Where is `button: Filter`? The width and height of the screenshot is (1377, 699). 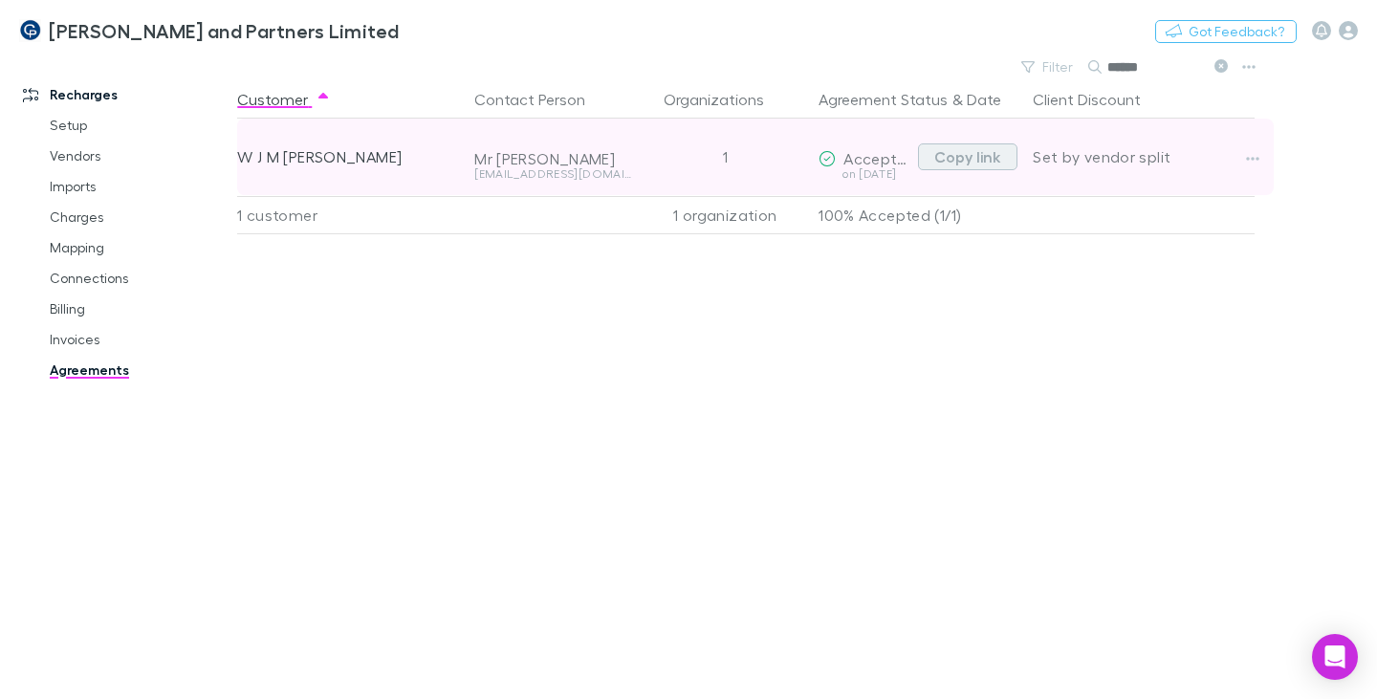 button: Filter is located at coordinates (1048, 67).